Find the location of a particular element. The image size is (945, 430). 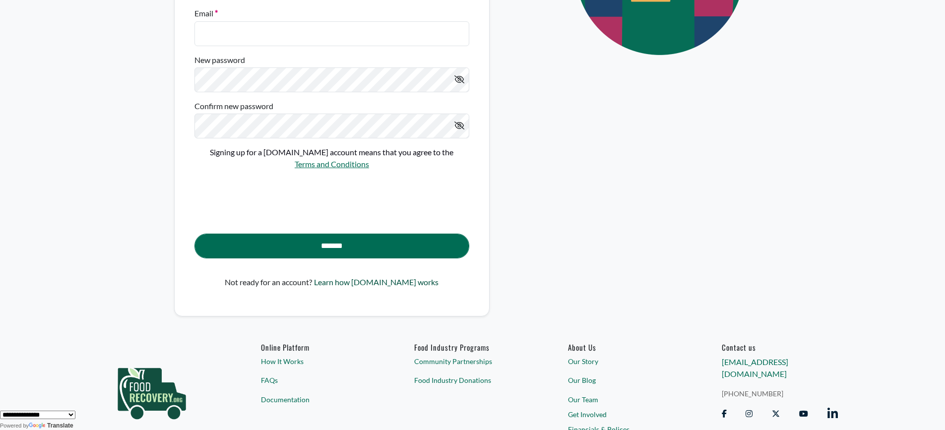

a: FAQs is located at coordinates (319, 380).